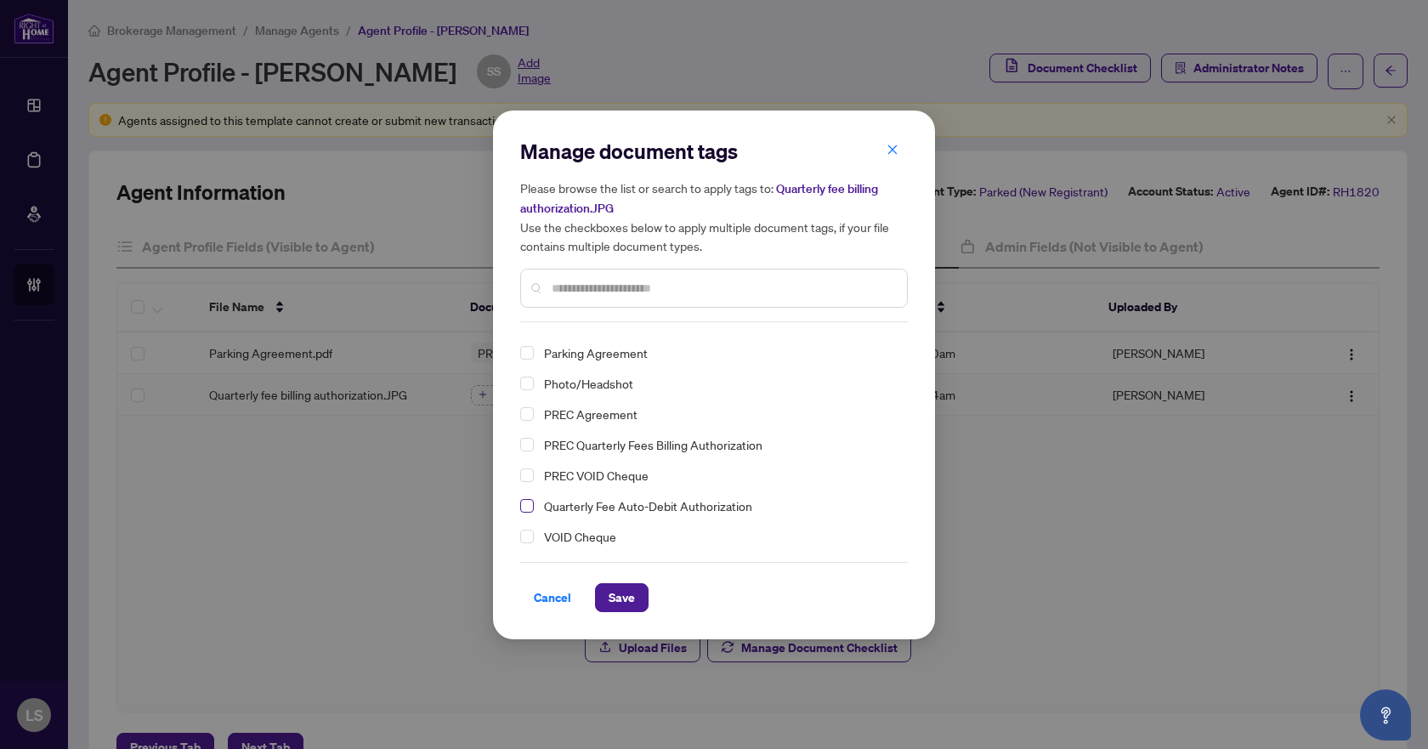 This screenshot has width=1428, height=749. I want to click on span: Select VOID Cheque, so click(527, 536).